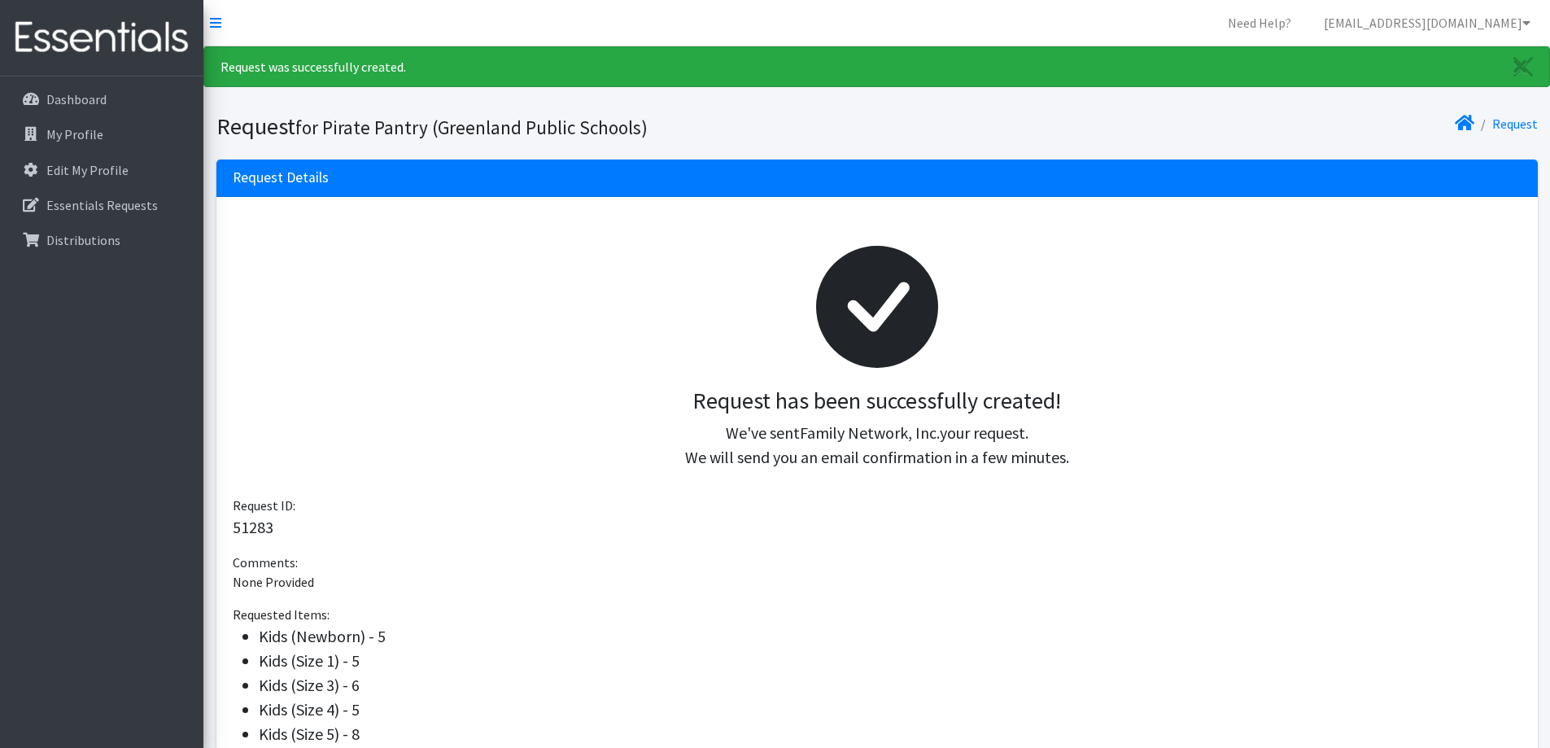 This screenshot has width=1550, height=748. Describe the element at coordinates (890, 734) in the screenshot. I see `li: Kids (Size 5) - 8` at that location.